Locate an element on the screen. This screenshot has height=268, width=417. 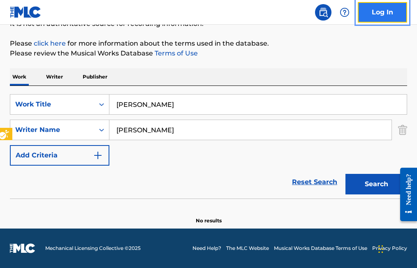
button: Add Criteria is located at coordinates (60, 155).